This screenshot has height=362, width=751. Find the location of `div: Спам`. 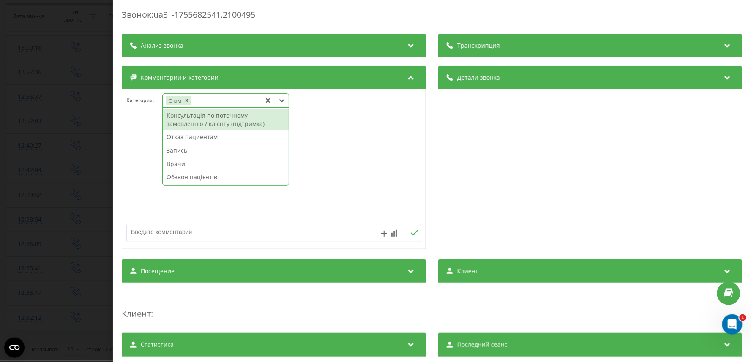

div: Спам is located at coordinates (174, 101).